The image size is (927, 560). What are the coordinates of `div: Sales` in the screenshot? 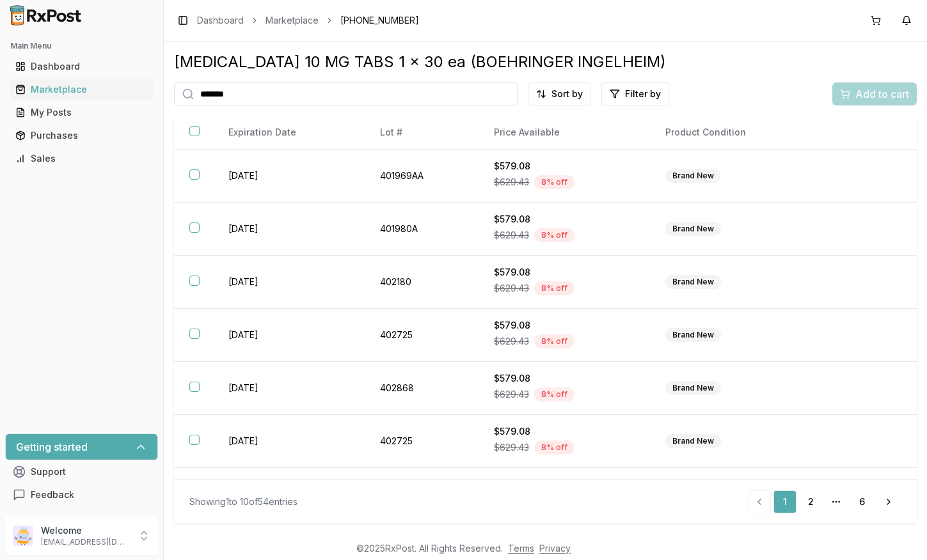 It's located at (81, 159).